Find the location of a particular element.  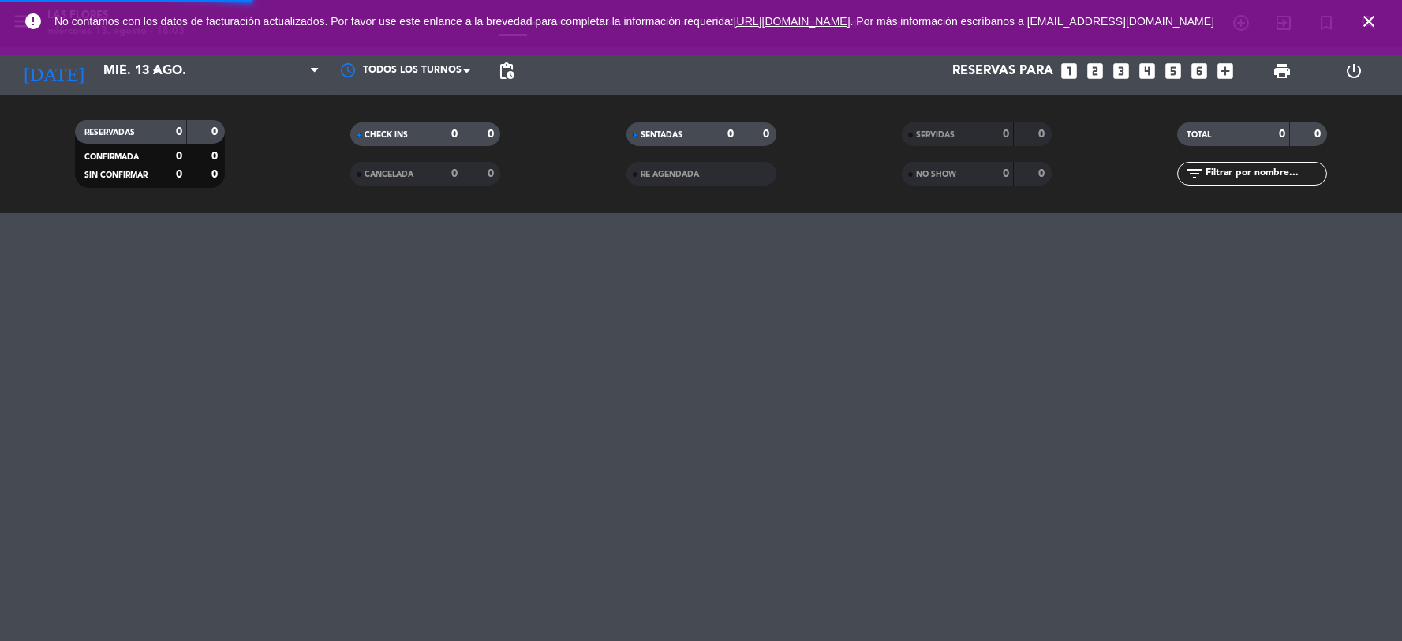

span: SIN CONFIRMAR is located at coordinates (116, 175).